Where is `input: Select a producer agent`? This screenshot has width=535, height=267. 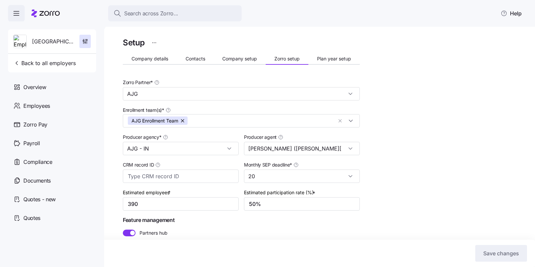
input: Select a producer agent is located at coordinates (302, 148).